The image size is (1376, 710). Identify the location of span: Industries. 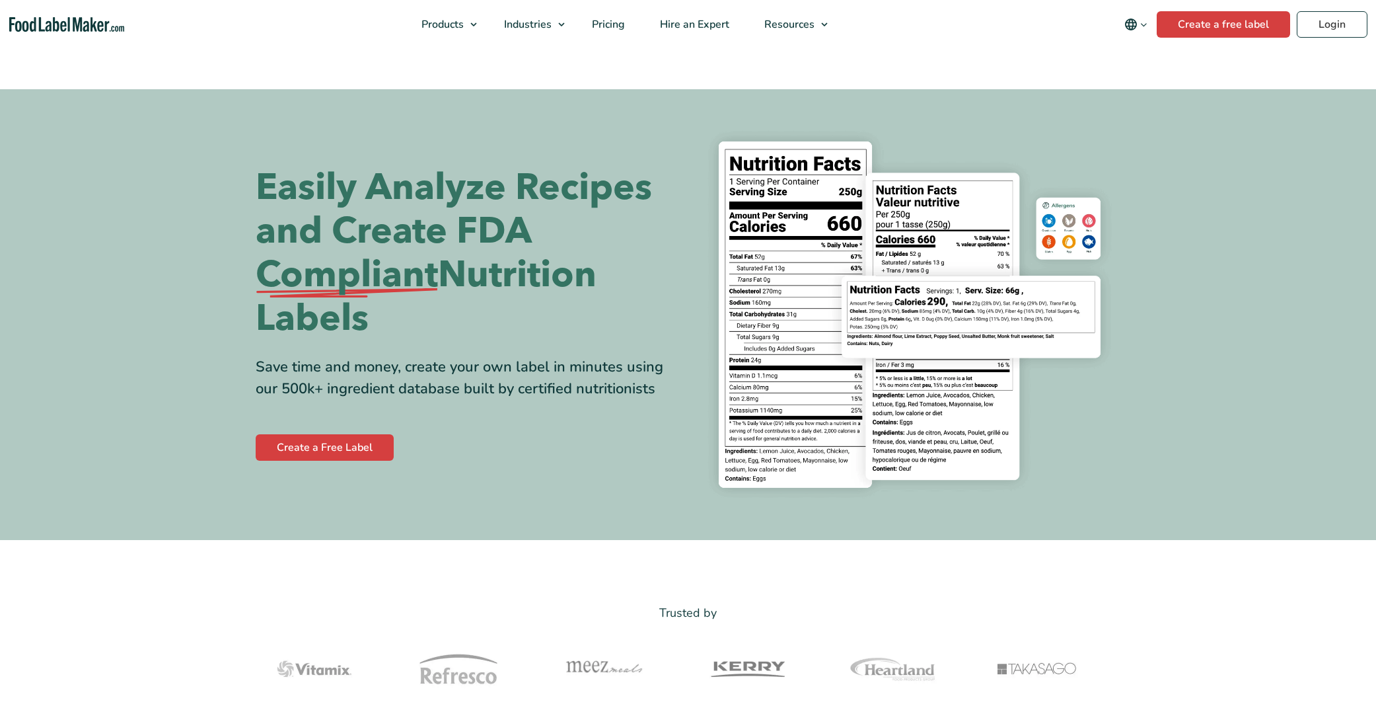
(527, 24).